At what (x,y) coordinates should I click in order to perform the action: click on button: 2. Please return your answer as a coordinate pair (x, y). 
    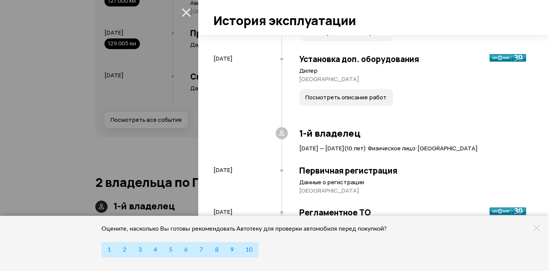
    Looking at the image, I should click on (124, 250).